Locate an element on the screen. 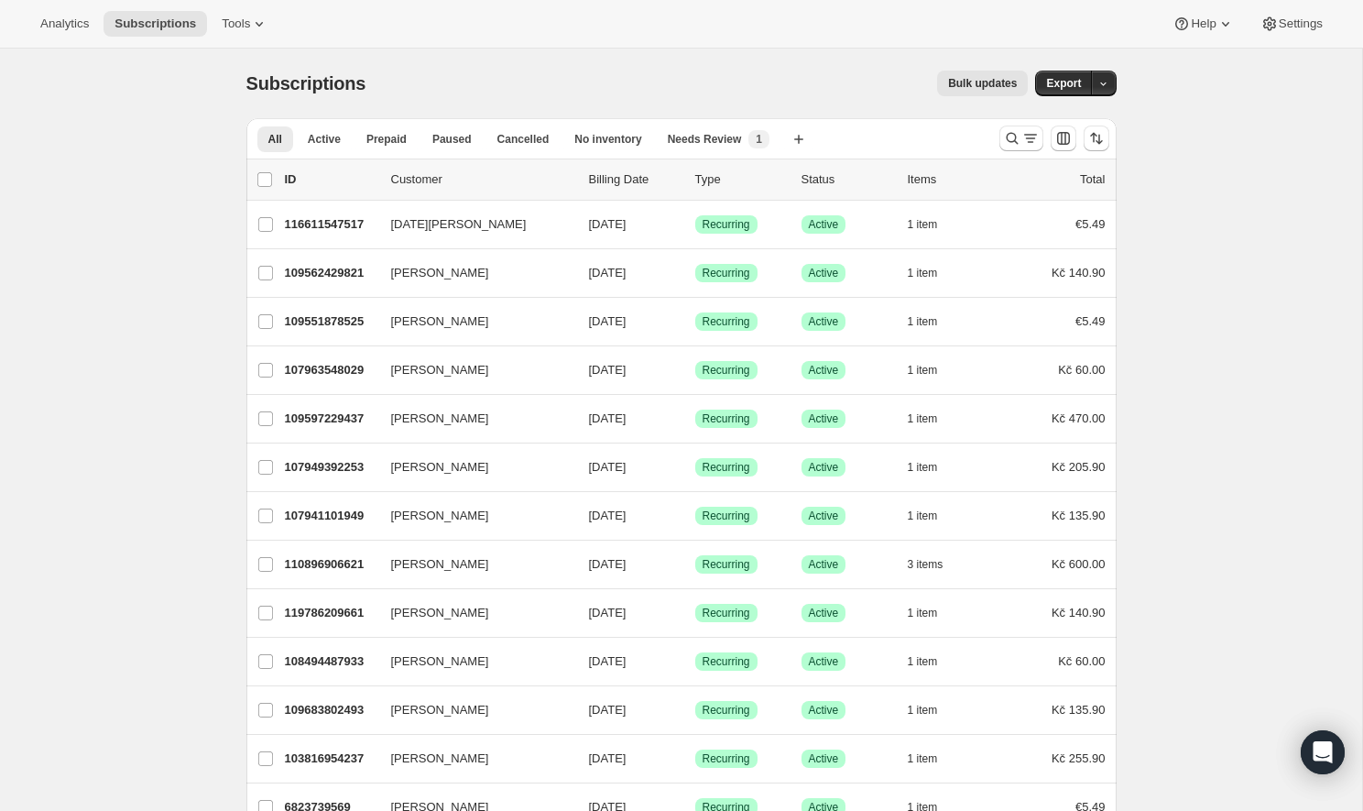 The image size is (1363, 811). span: Needs Review is located at coordinates (705, 139).